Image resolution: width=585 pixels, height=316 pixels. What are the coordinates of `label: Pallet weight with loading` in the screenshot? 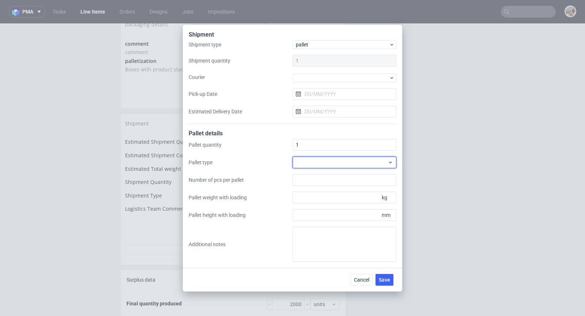 It's located at (240, 197).